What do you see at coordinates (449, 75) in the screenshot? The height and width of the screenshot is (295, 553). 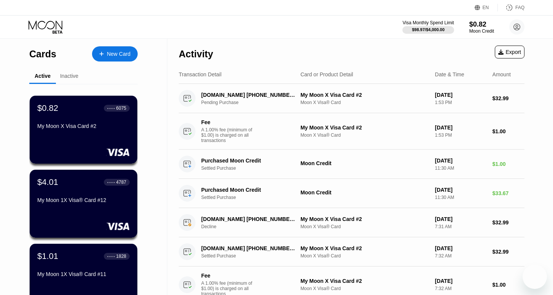 I see `div: Date & Time` at bounding box center [449, 75].